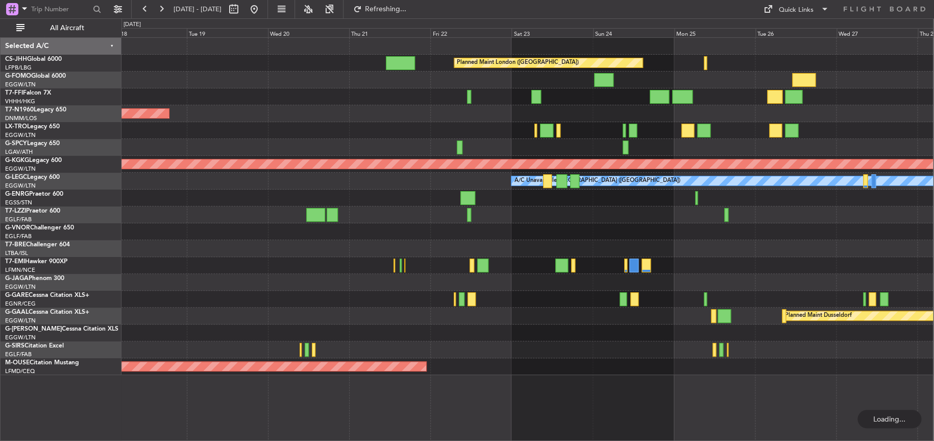 This screenshot has width=934, height=441. What do you see at coordinates (35, 76) in the screenshot?
I see `a: G-FOMOGlobal 6000` at bounding box center [35, 76].